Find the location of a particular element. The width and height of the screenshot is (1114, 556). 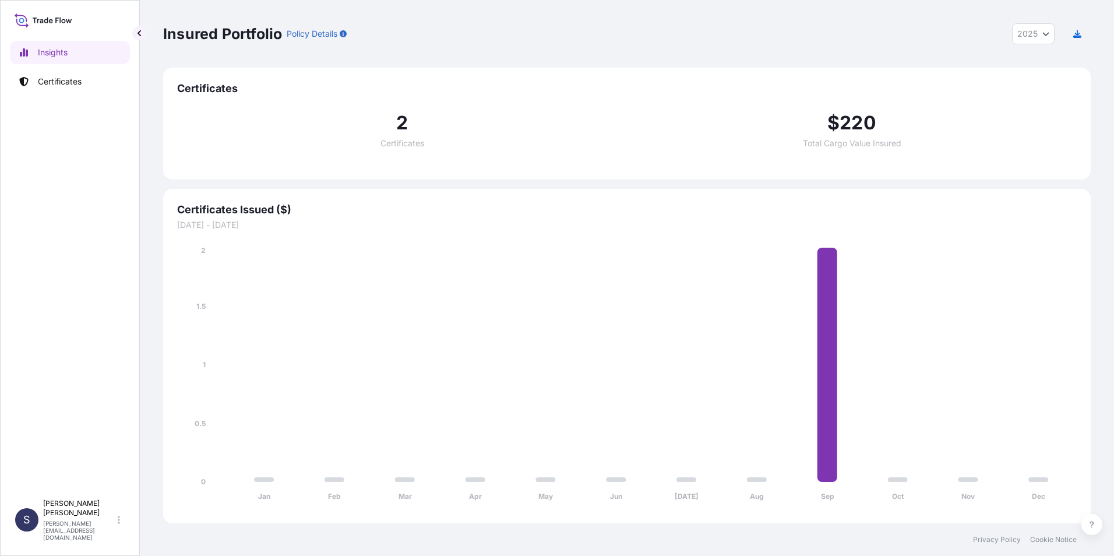

a: Cookie Notice is located at coordinates (1053, 539).